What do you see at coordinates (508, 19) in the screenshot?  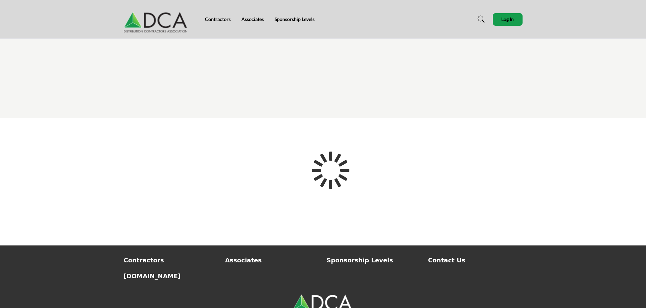 I see `button: Log In` at bounding box center [508, 19].